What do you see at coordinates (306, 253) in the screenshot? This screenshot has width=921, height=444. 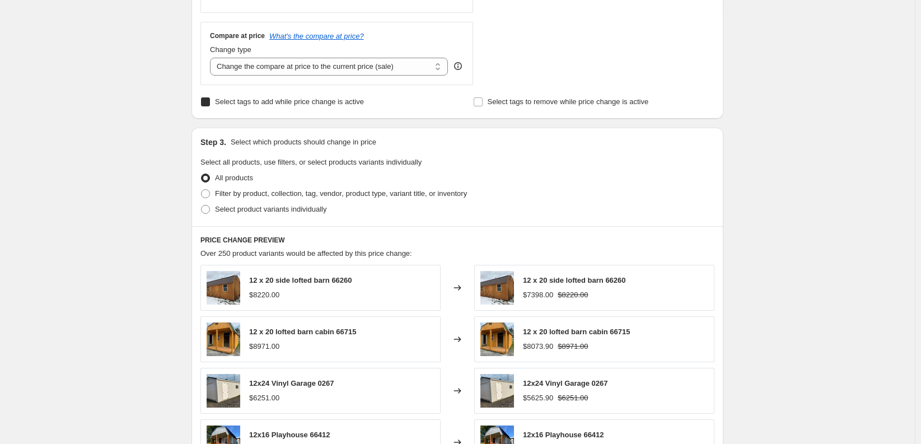 I see `span: Over 250 product variants would be affected by this price change:` at bounding box center [306, 253].